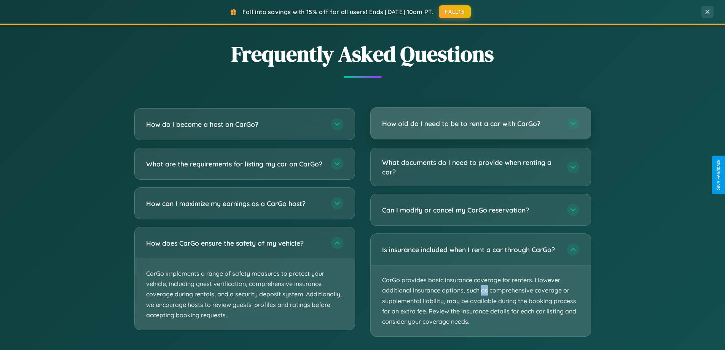  I want to click on p: CarGo provides basic insurance coverage for renters. However, additional insurance options, such ..., so click(481, 301).